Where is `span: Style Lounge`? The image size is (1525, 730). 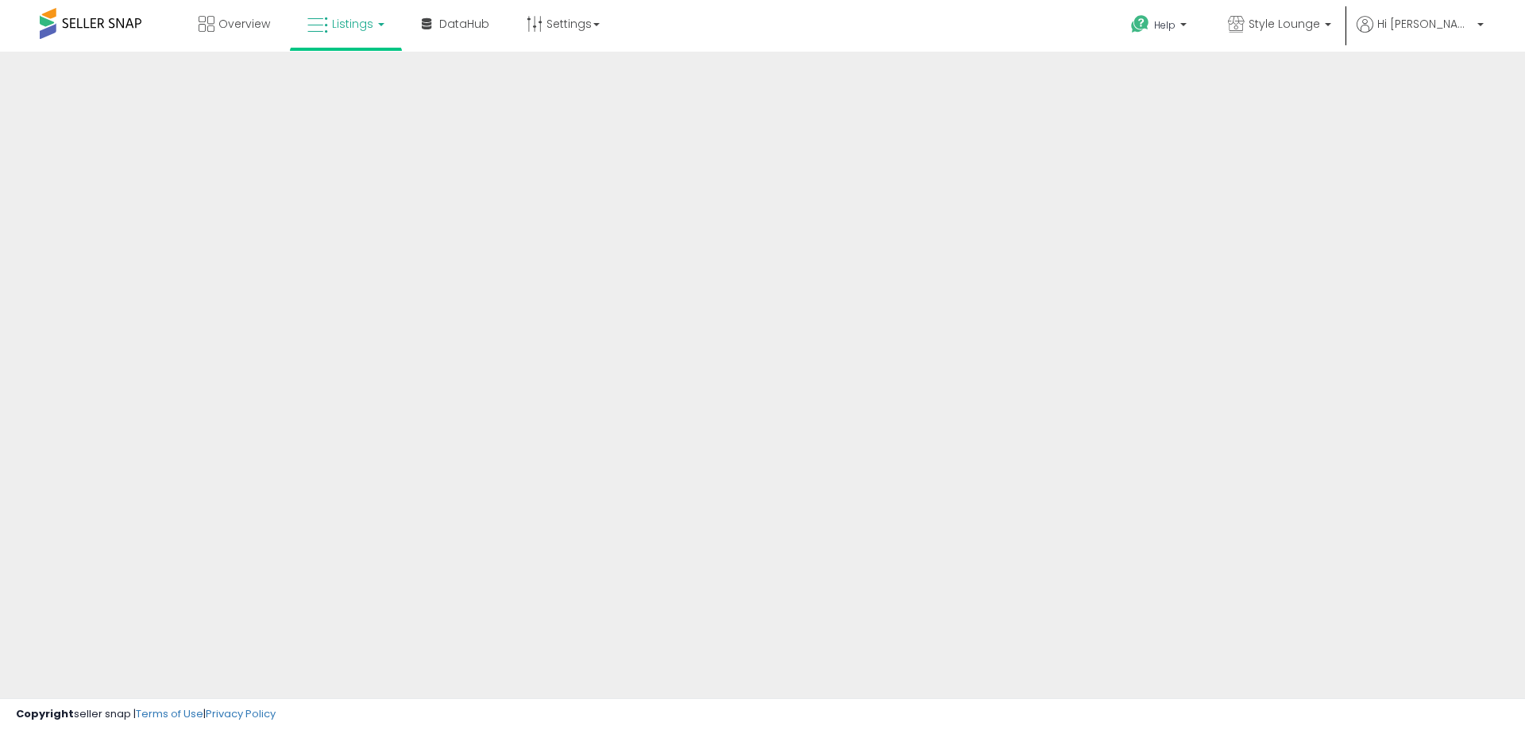 span: Style Lounge is located at coordinates (1284, 24).